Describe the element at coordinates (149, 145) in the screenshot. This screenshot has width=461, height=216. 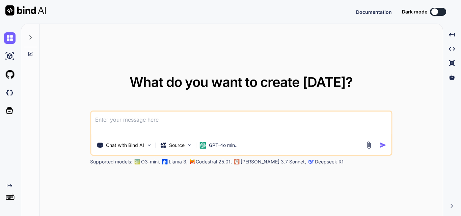
I see `img: Pick Tools` at that location.